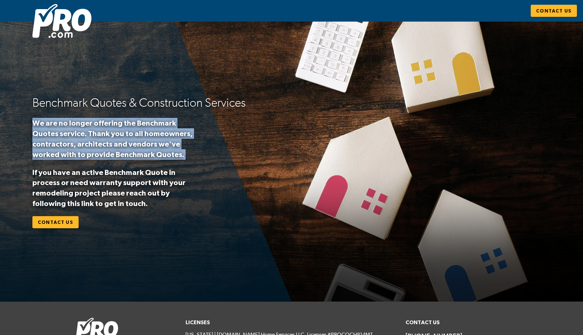 The image size is (583, 335). Describe the element at coordinates (156, 103) in the screenshot. I see `h2: Benchmark Quotes & Construction Services` at that location.